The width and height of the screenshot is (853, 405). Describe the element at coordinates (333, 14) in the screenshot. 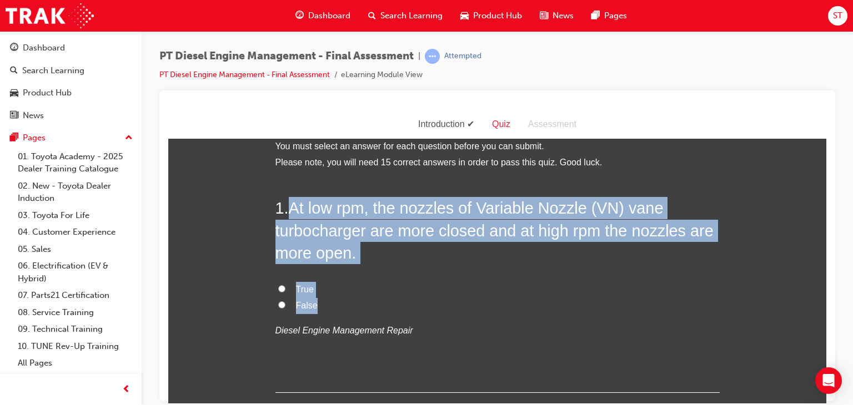

I see `div: Quiz` at that location.